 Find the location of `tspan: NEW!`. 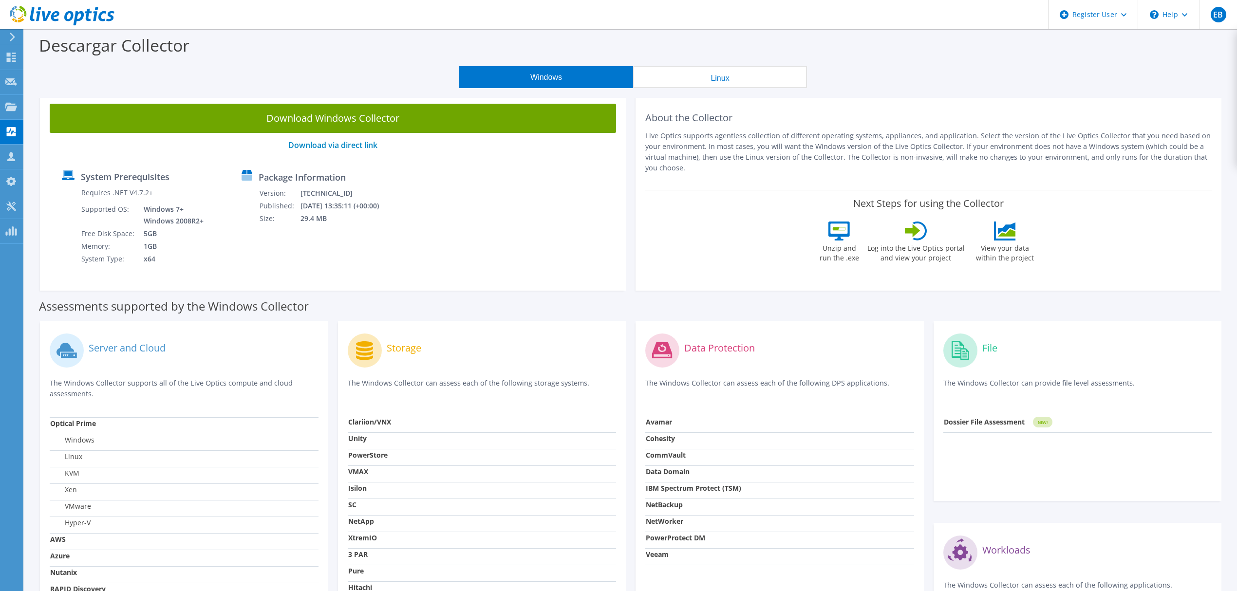

tspan: NEW! is located at coordinates (1043, 422).